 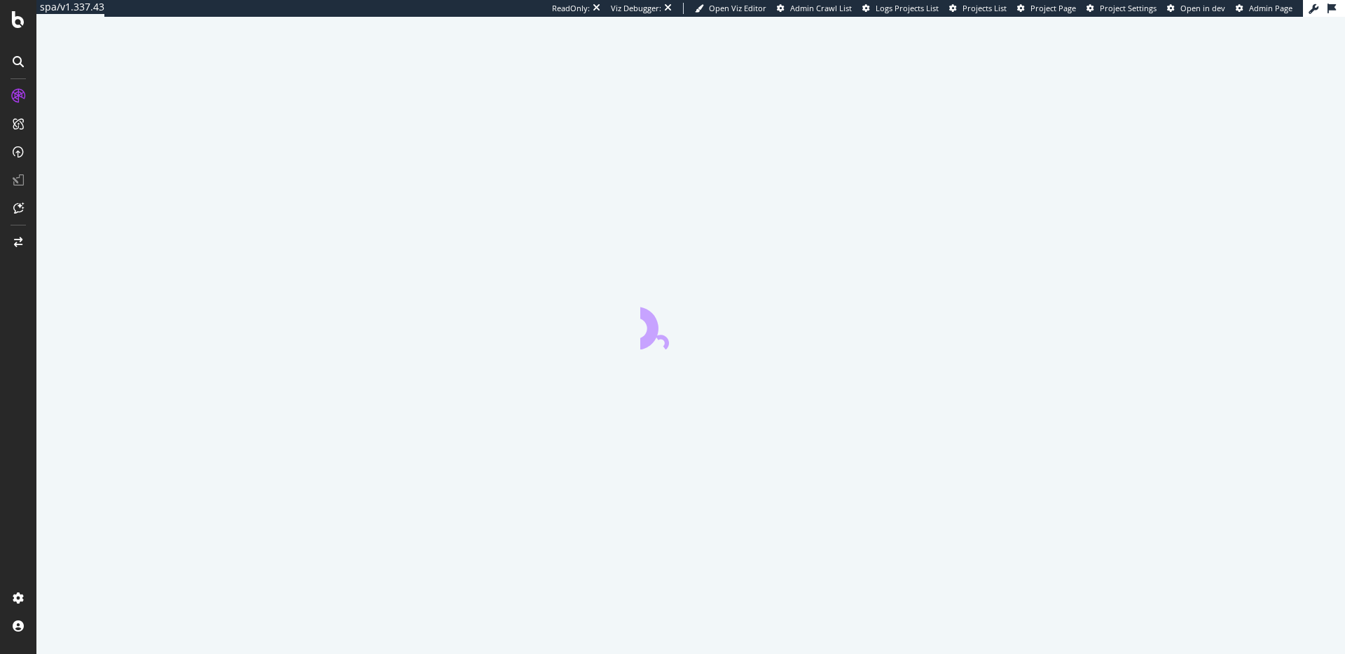 What do you see at coordinates (1047, 8) in the screenshot?
I see `a: Project Page` at bounding box center [1047, 8].